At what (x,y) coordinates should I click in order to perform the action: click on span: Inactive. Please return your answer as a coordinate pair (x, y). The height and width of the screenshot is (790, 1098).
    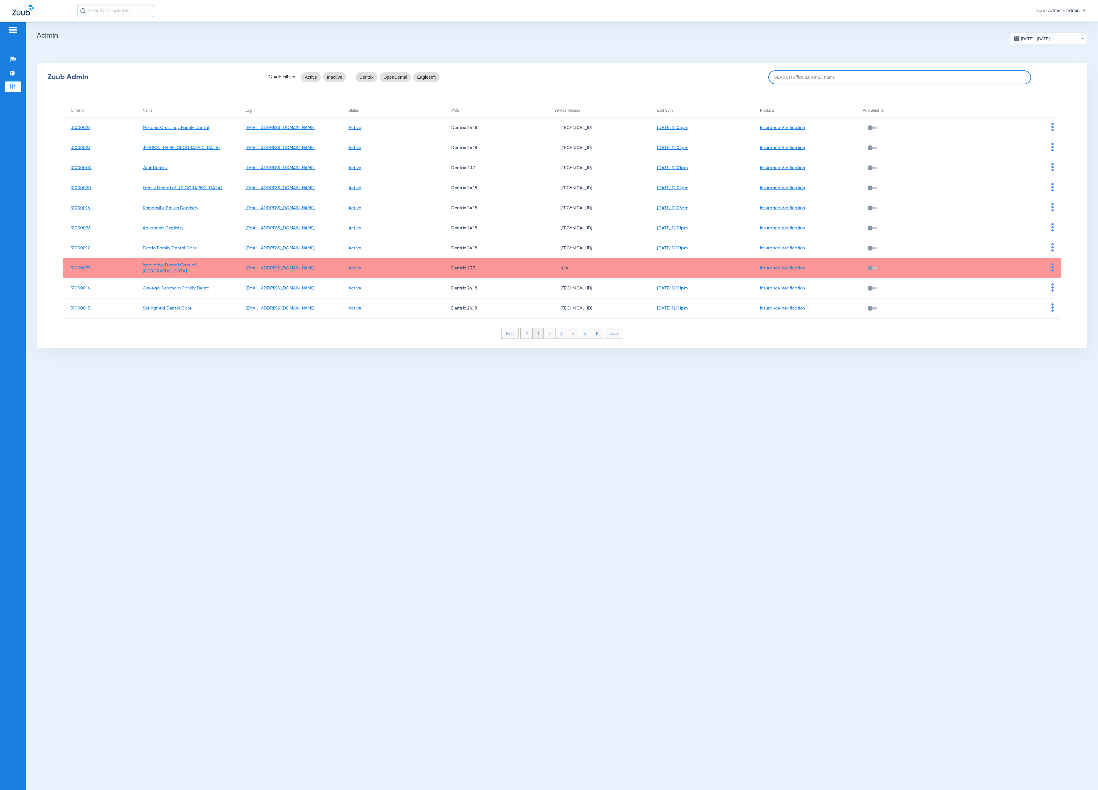
    Looking at the image, I should click on (335, 77).